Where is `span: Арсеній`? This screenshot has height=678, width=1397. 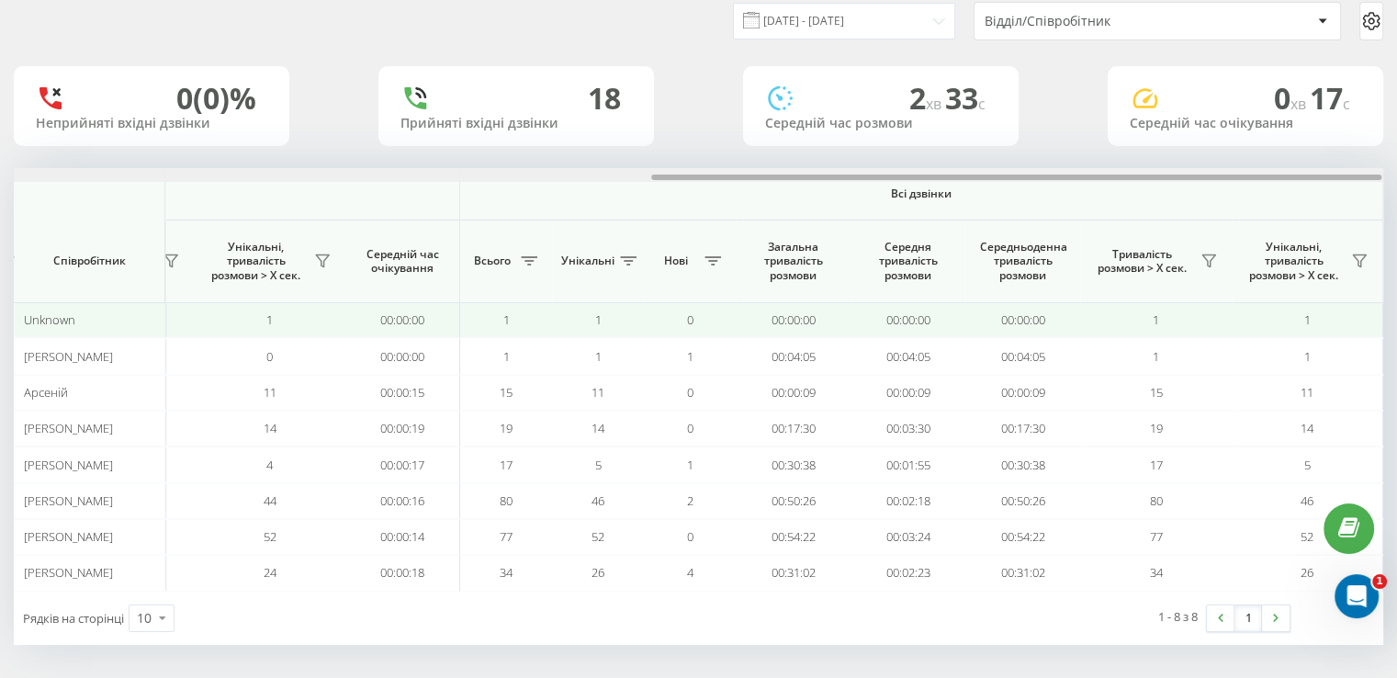 span: Арсеній is located at coordinates (46, 392).